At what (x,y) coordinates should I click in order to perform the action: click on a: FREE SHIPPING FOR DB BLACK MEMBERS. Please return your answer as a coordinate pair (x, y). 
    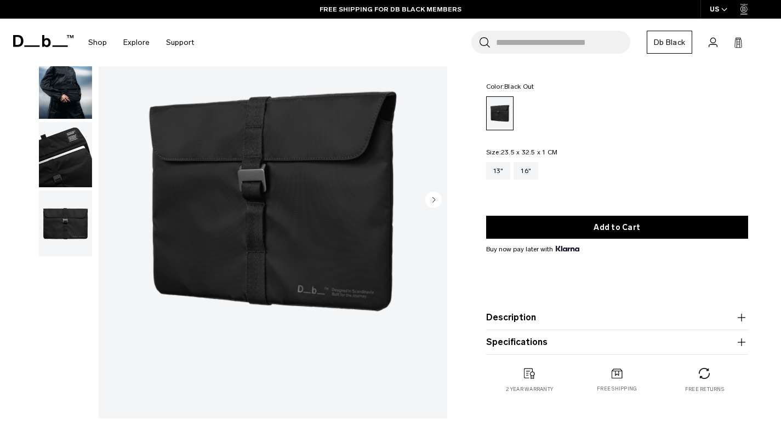
    Looking at the image, I should click on (390, 9).